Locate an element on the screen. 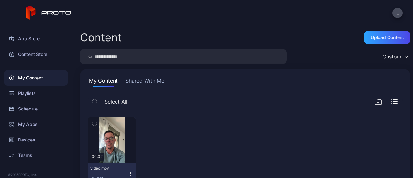  button: My Content is located at coordinates (103, 82).